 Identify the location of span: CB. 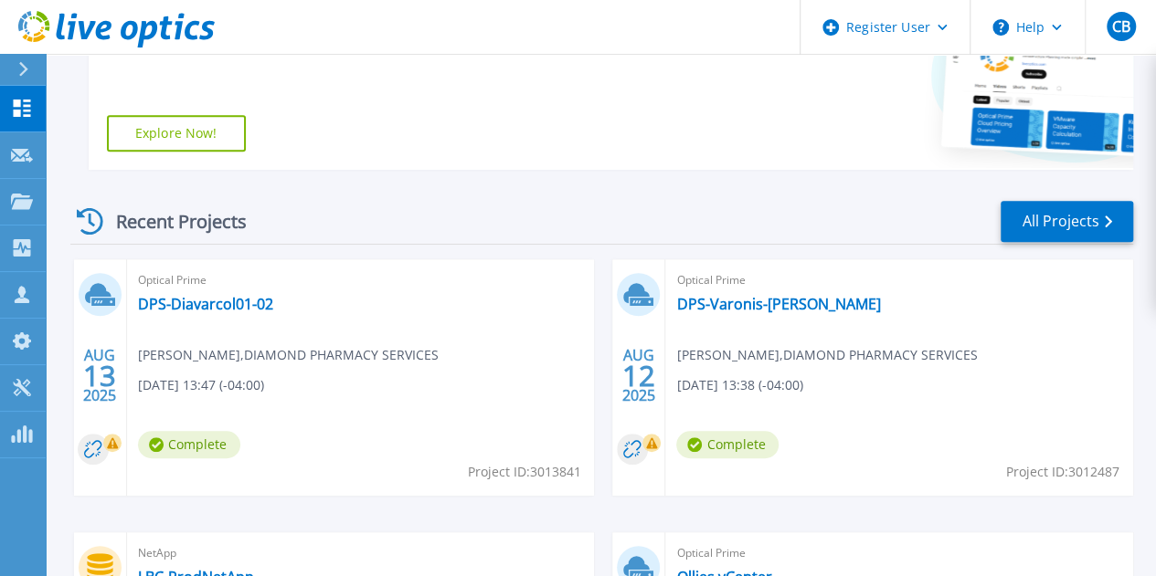
(1120, 26).